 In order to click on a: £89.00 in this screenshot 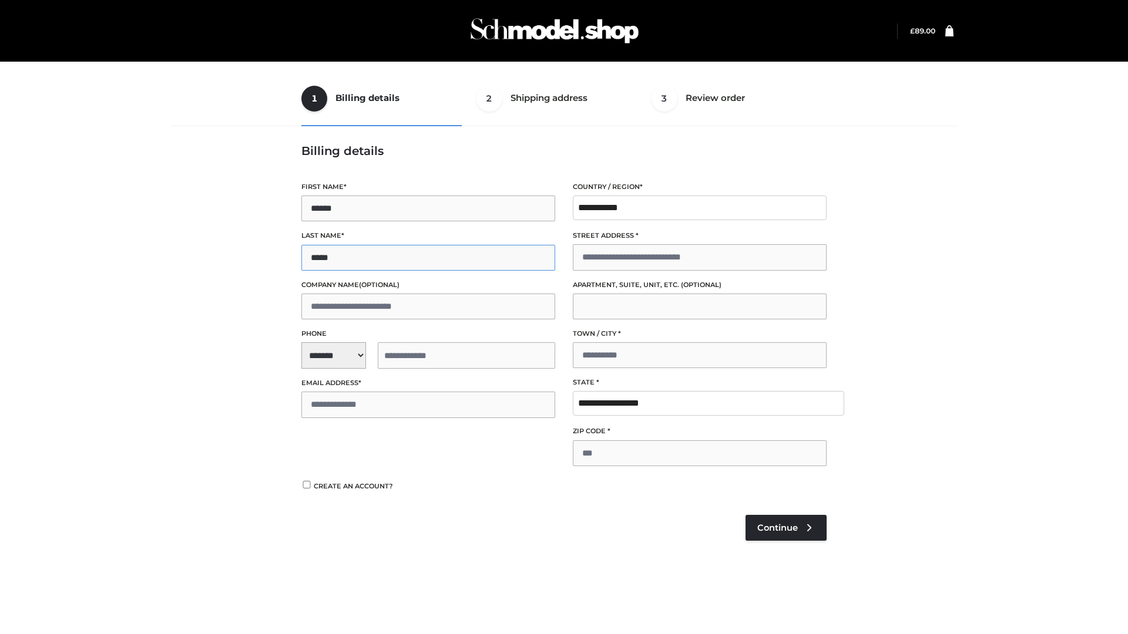, I will do `click(922, 31)`.